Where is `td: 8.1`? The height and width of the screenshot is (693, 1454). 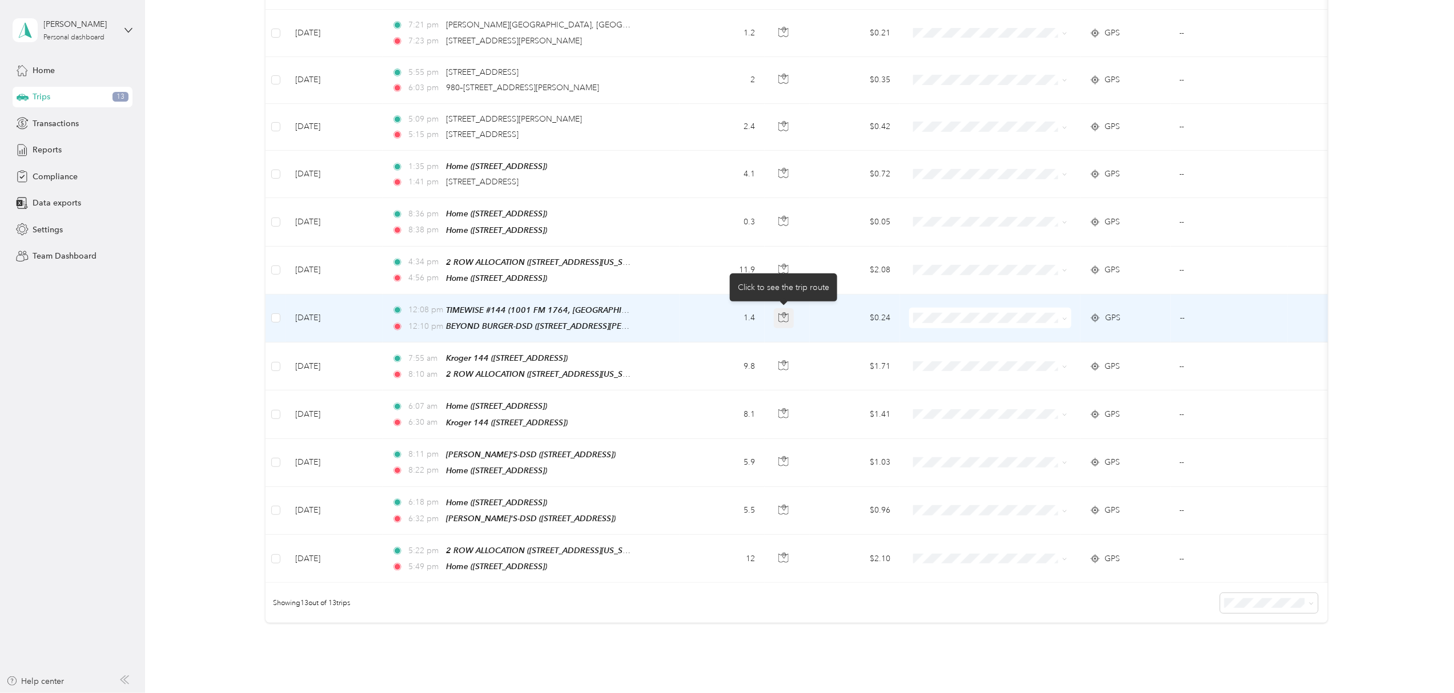
td: 8.1 is located at coordinates (722, 415).